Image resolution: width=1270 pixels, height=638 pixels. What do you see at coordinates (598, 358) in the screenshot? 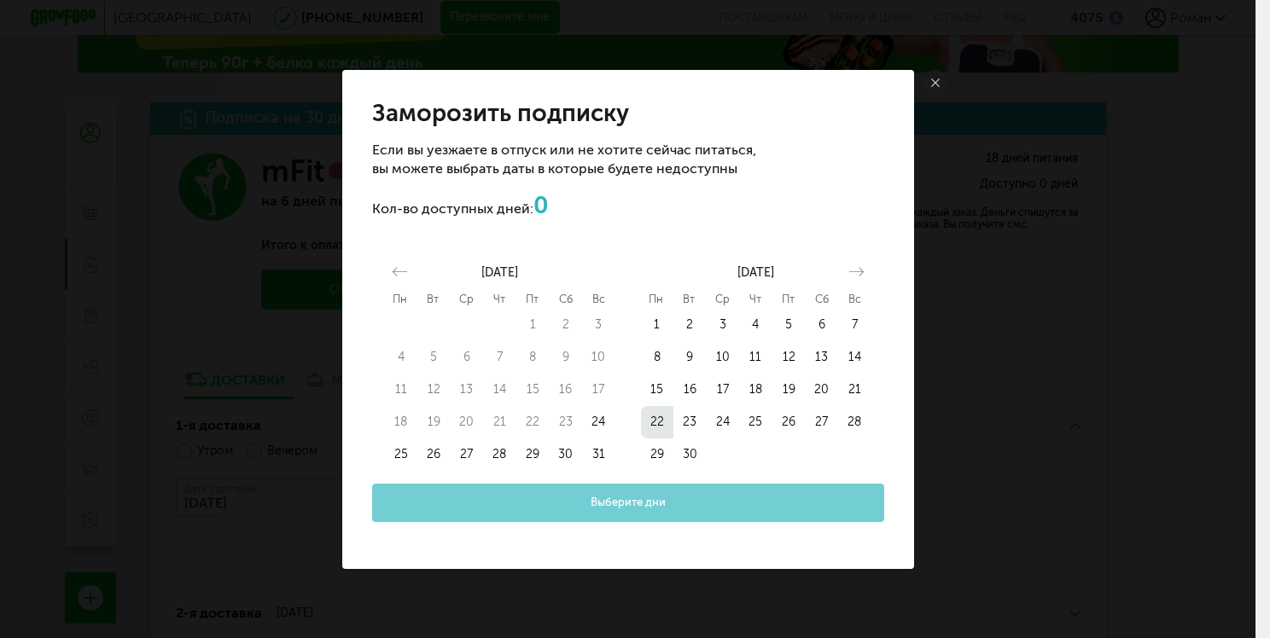
I see `td: Not available. Sunday, August 10, 2025` at bounding box center [598, 358].